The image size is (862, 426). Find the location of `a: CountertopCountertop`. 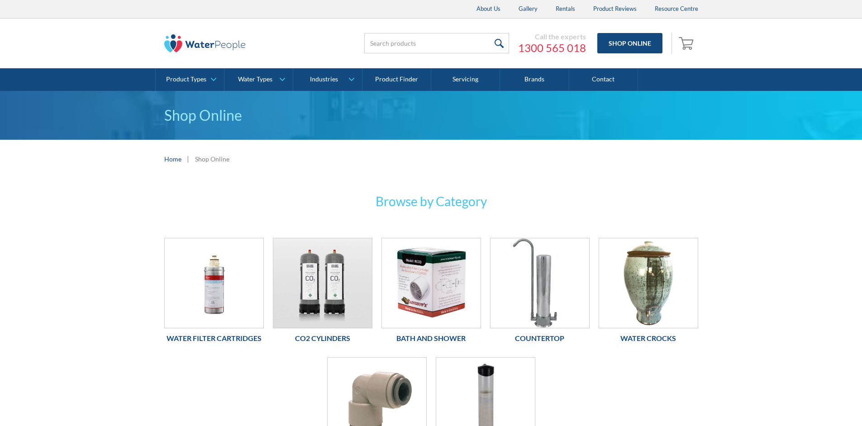

a: CountertopCountertop is located at coordinates (540, 293).